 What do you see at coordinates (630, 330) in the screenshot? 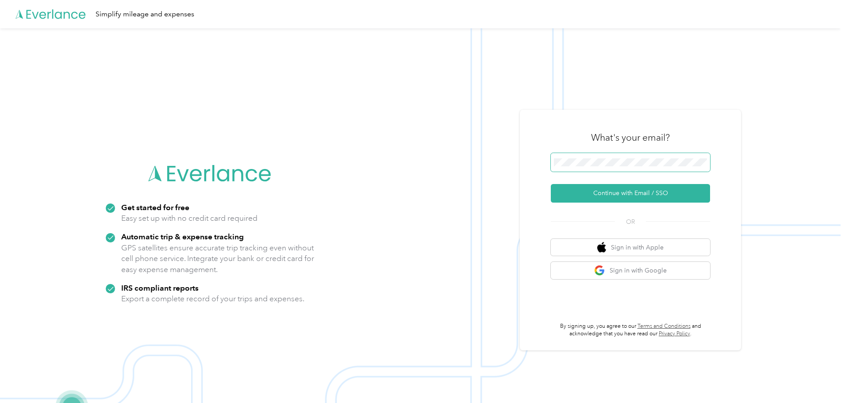
I see `p: By signing up, you agree to our and acknowledge that you have read our .` at bounding box center [630, 330].